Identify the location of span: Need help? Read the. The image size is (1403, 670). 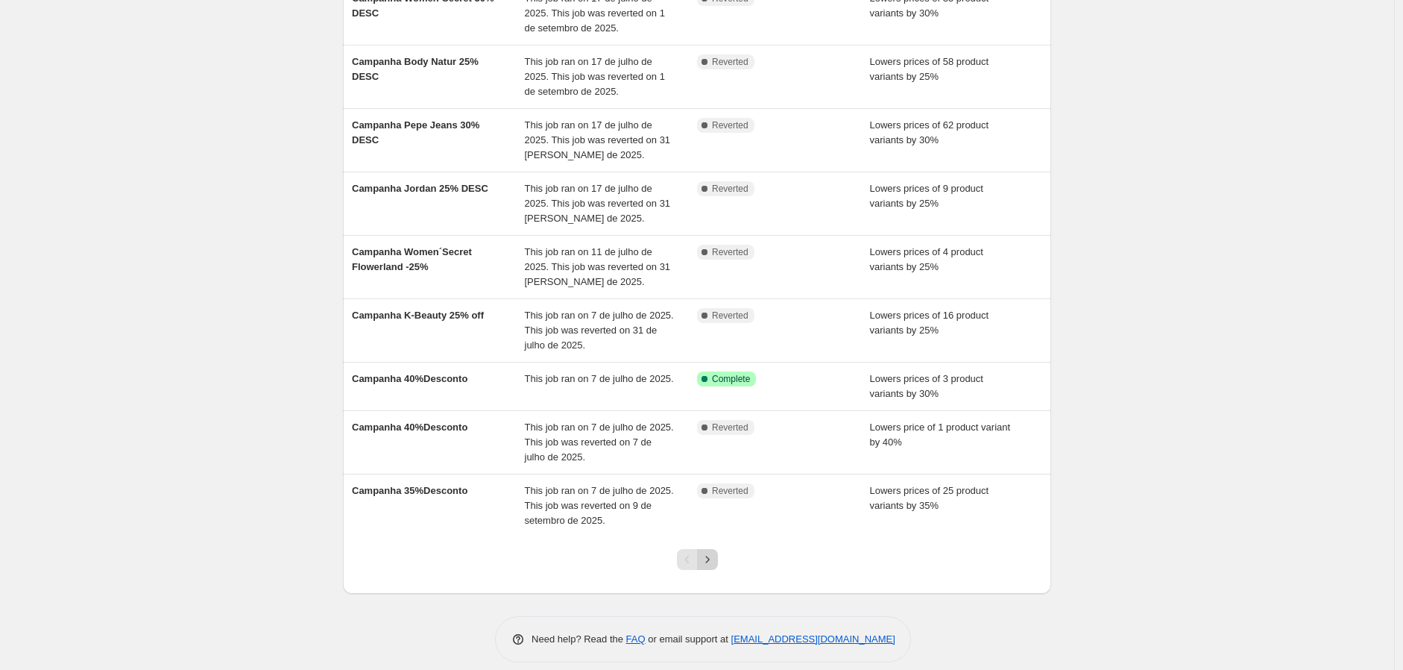
(579, 638).